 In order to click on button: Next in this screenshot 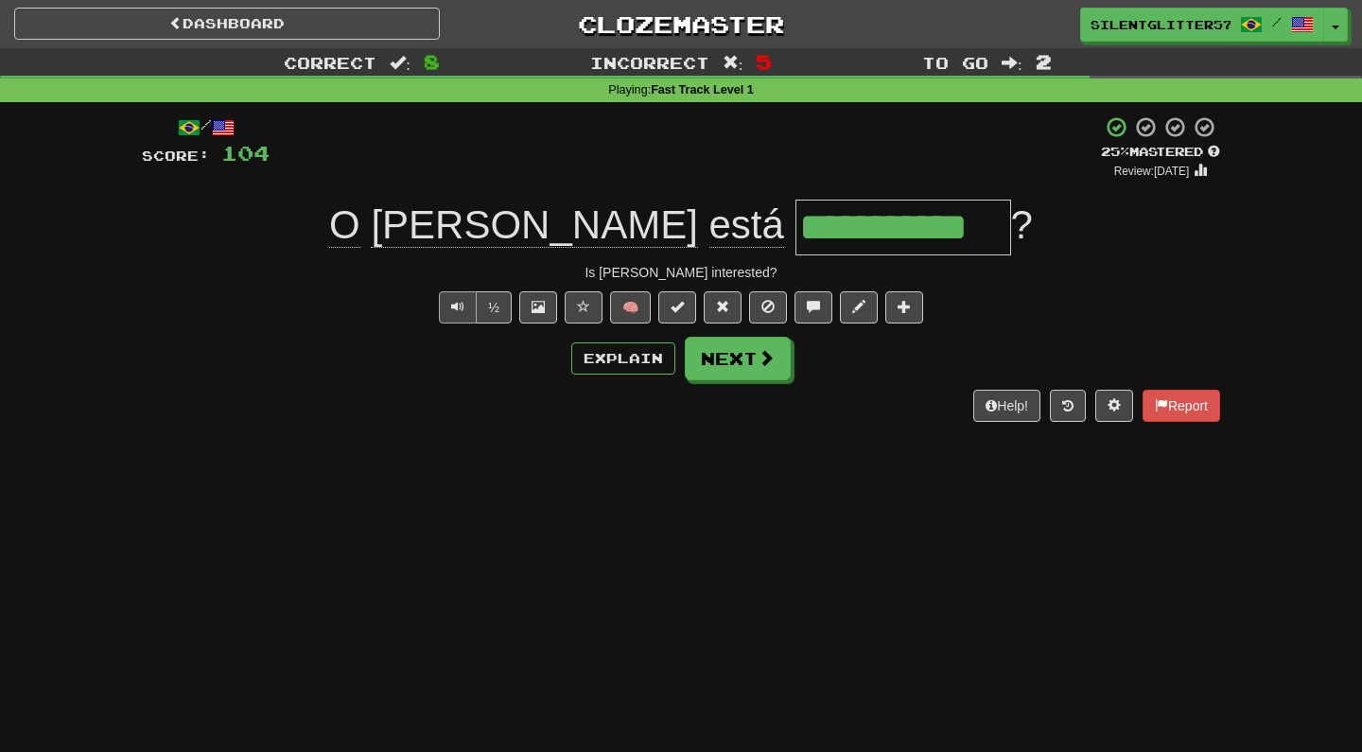, I will do `click(738, 358)`.